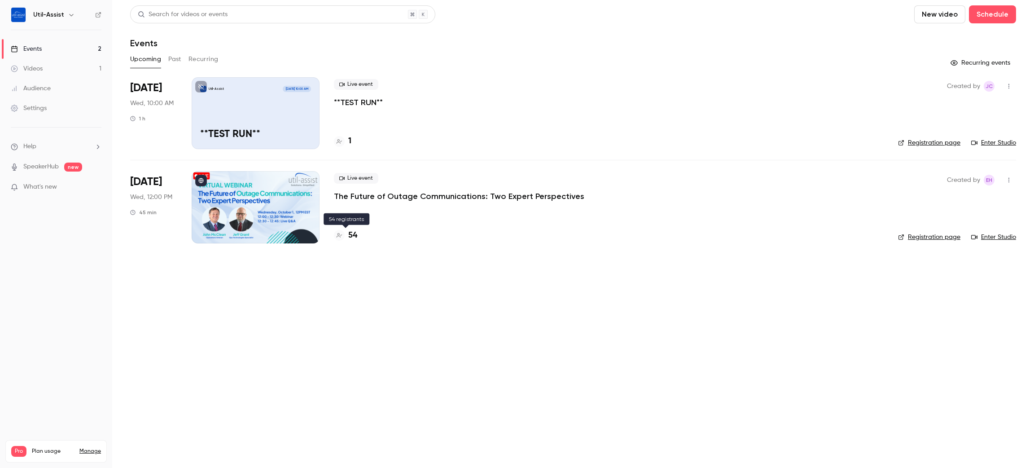 This screenshot has width=1034, height=468. What do you see at coordinates (41, 167) in the screenshot?
I see `a: SpeakerHub` at bounding box center [41, 167].